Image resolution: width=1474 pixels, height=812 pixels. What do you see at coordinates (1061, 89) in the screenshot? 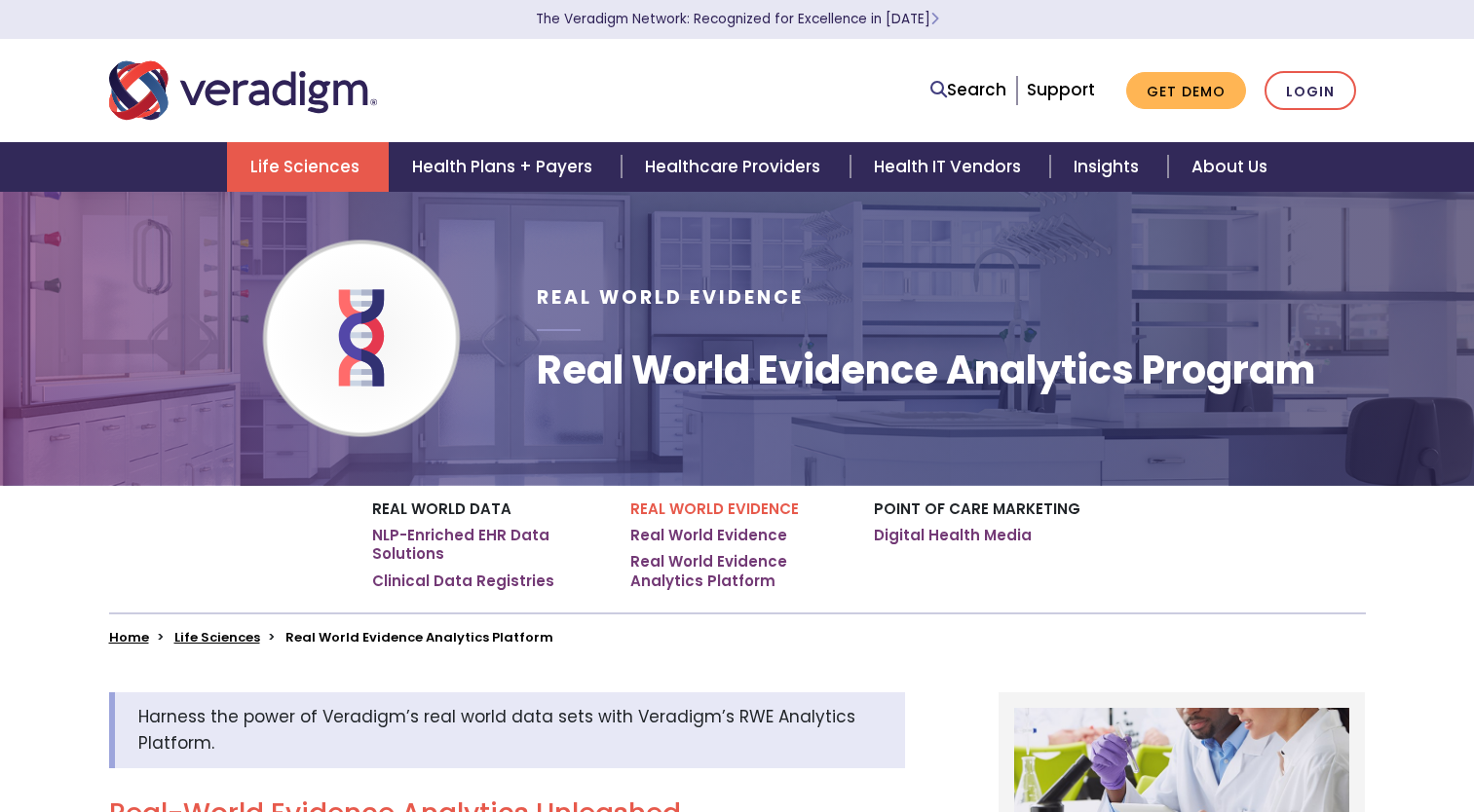
I see `a: Support` at bounding box center [1061, 89].